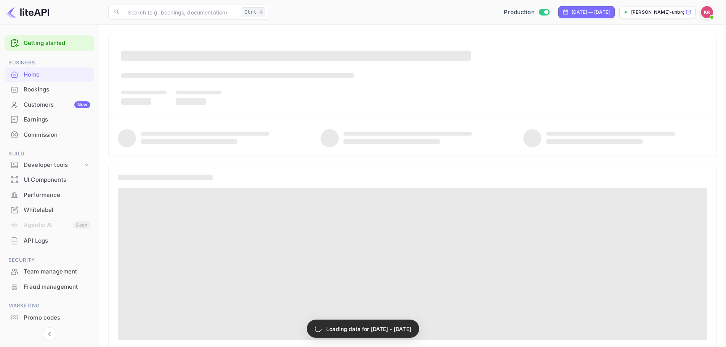  What do you see at coordinates (49, 287) in the screenshot?
I see `a: Fraud management` at bounding box center [49, 287].